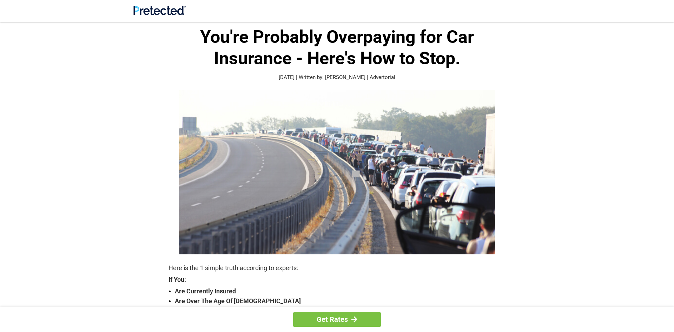 The height and width of the screenshot is (332, 674). What do you see at coordinates (337, 268) in the screenshot?
I see `p: Here is the 1 simple truth according to experts:` at bounding box center [337, 268].